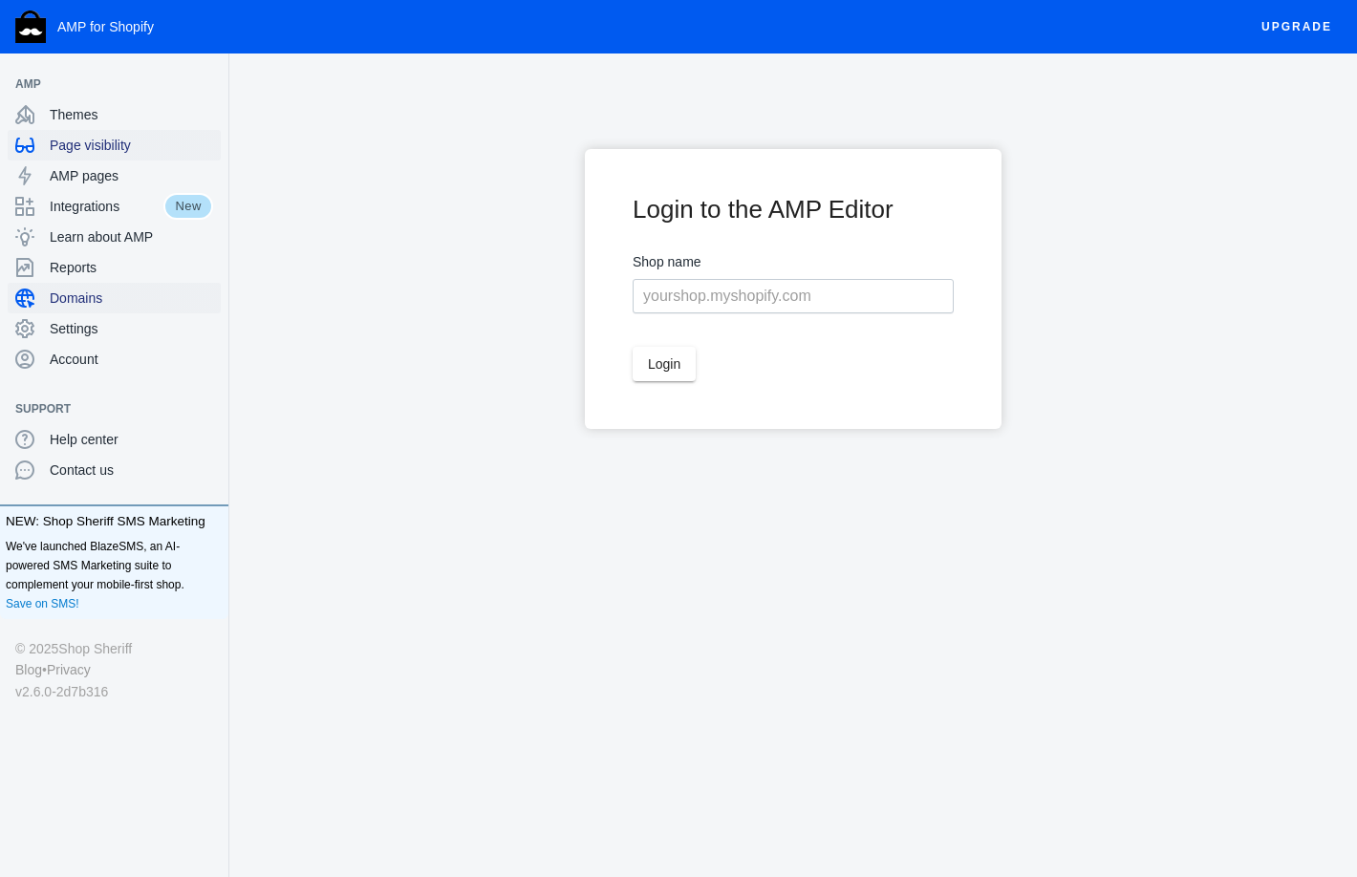 The image size is (1357, 877). I want to click on label: Shop name, so click(793, 262).